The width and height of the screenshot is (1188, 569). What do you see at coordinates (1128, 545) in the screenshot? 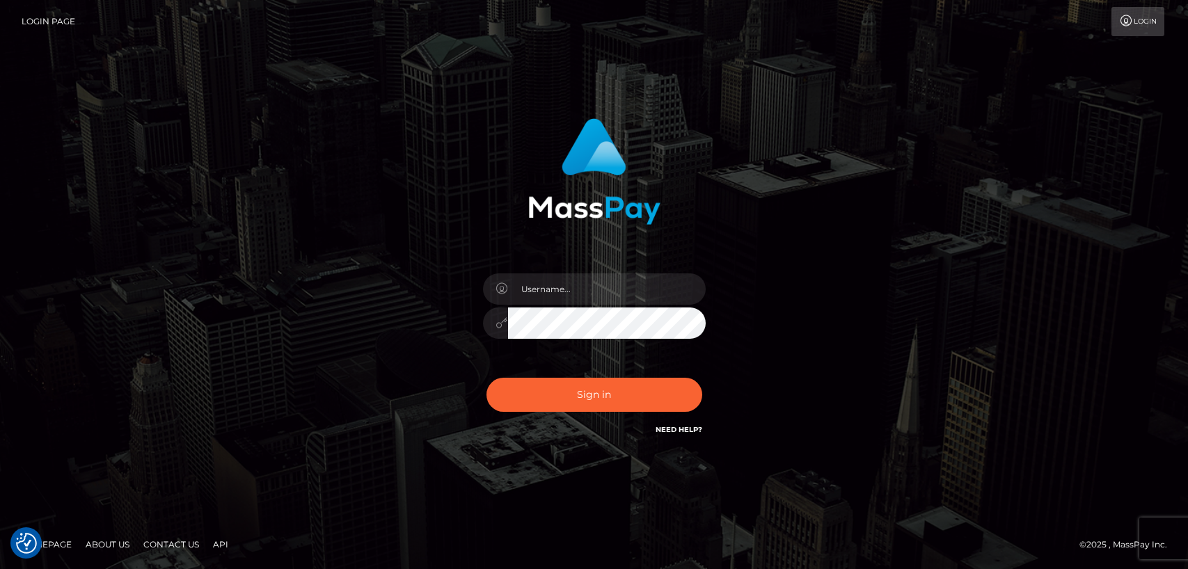
I see `div: © 2025 , MassPay Inc.` at bounding box center [1128, 545].